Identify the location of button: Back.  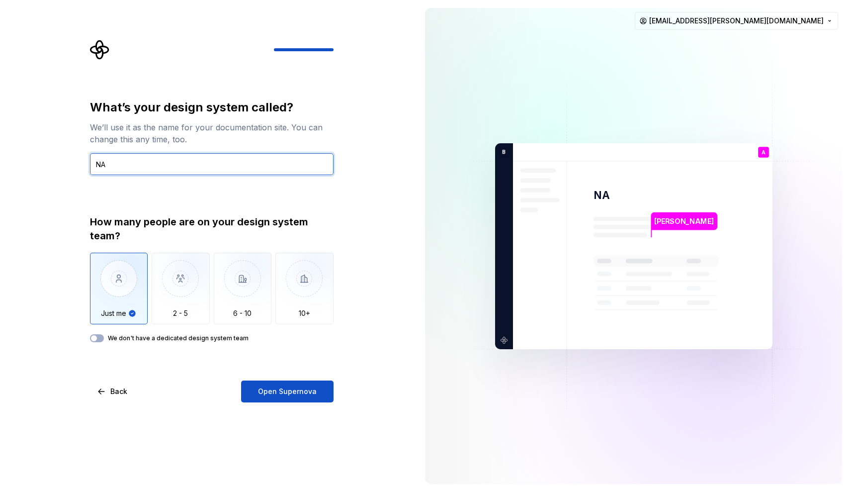
(113, 391).